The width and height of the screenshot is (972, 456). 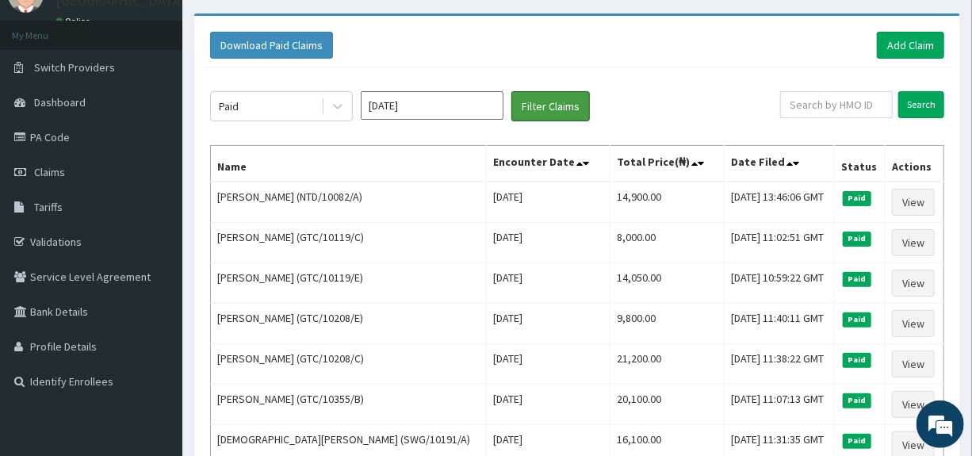 What do you see at coordinates (667, 283) in the screenshot?
I see `td: 14,050.00` at bounding box center [667, 283].